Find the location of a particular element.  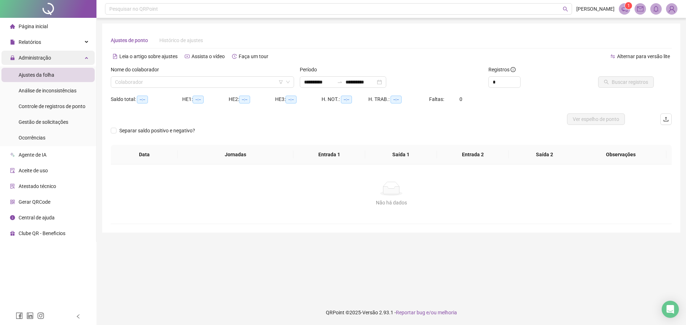

span: upload is located at coordinates (666, 119).